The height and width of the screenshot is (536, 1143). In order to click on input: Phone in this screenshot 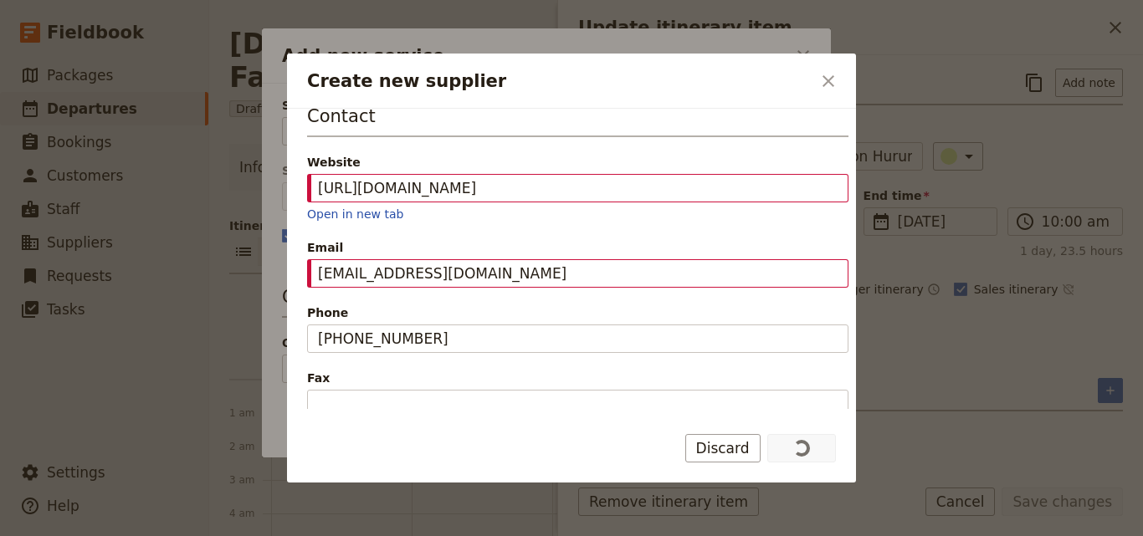, I will do `click(577, 339)`.